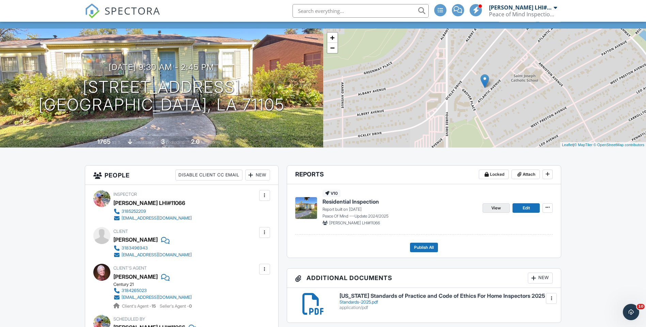 The image size is (646, 327). Describe the element at coordinates (152, 291) in the screenshot. I see `a: 3184265023` at that location.